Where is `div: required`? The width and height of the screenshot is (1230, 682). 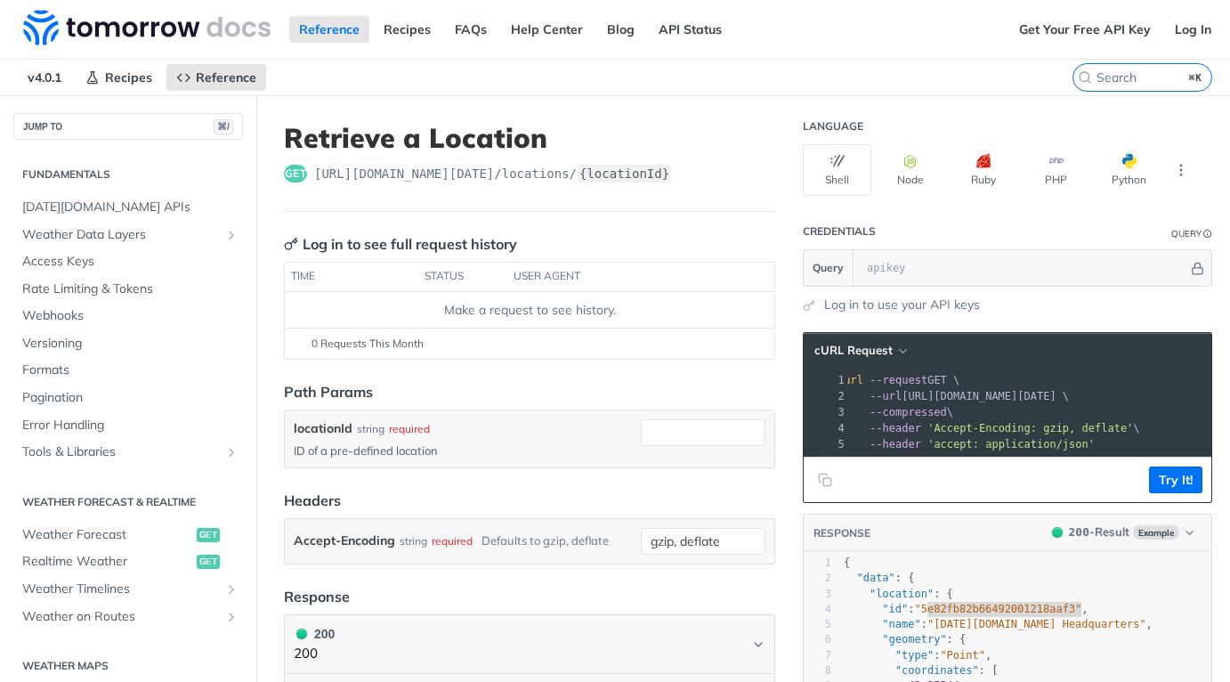 div: required is located at coordinates (452, 540).